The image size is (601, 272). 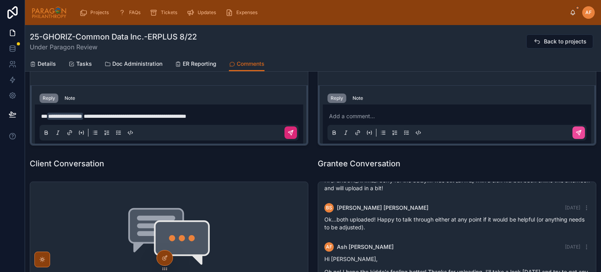 I want to click on a: Tickets, so click(x=165, y=13).